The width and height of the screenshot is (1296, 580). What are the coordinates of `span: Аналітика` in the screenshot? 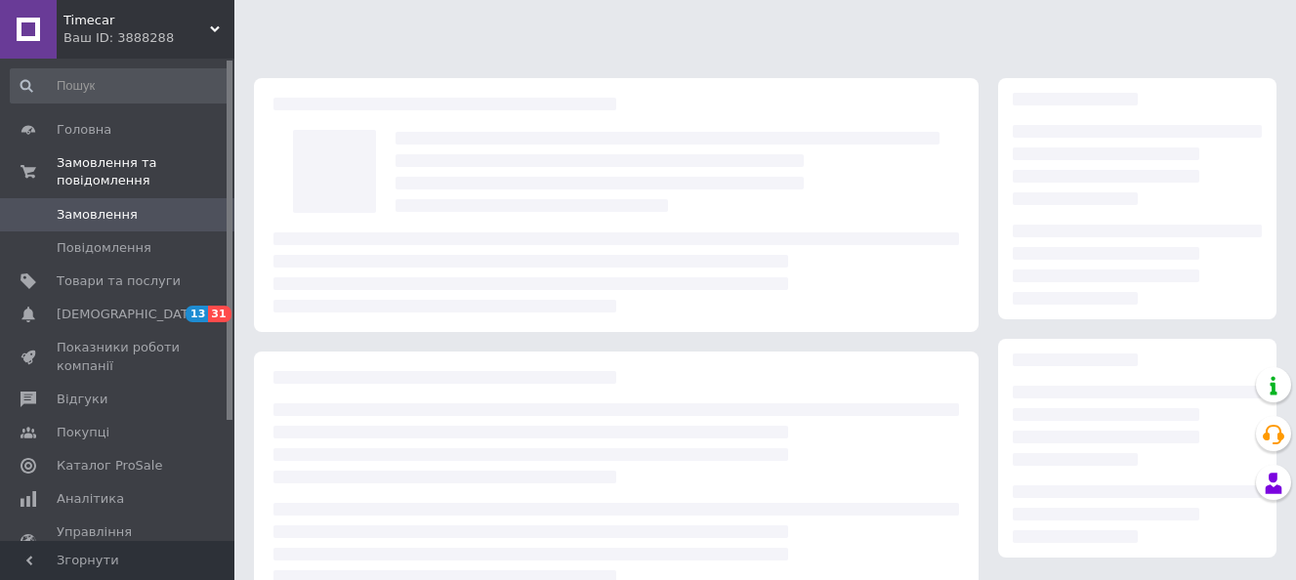 It's located at (90, 499).